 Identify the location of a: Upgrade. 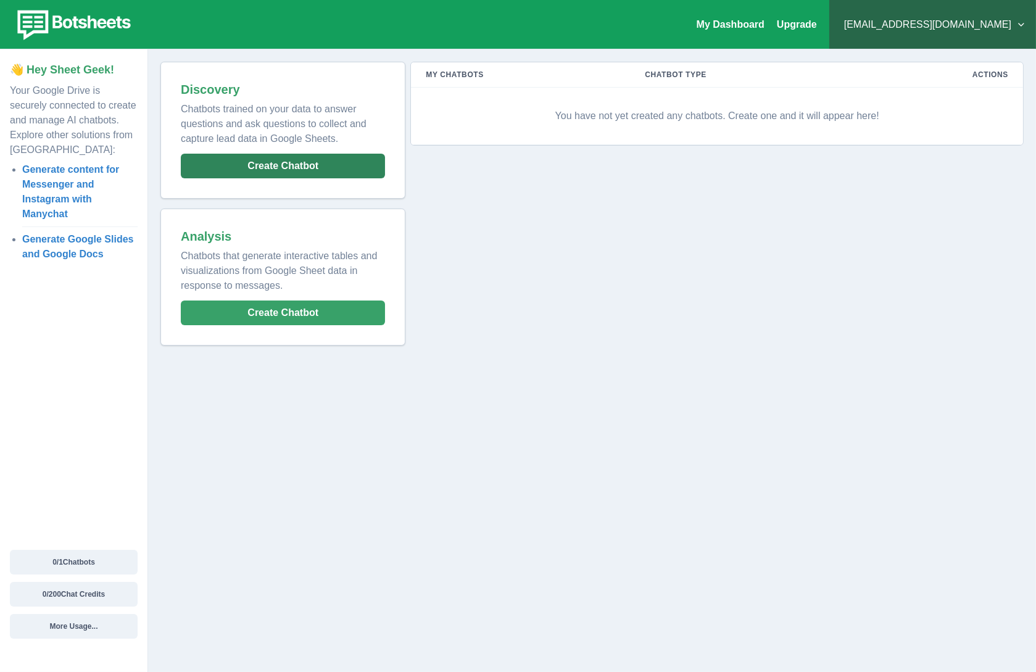
(797, 24).